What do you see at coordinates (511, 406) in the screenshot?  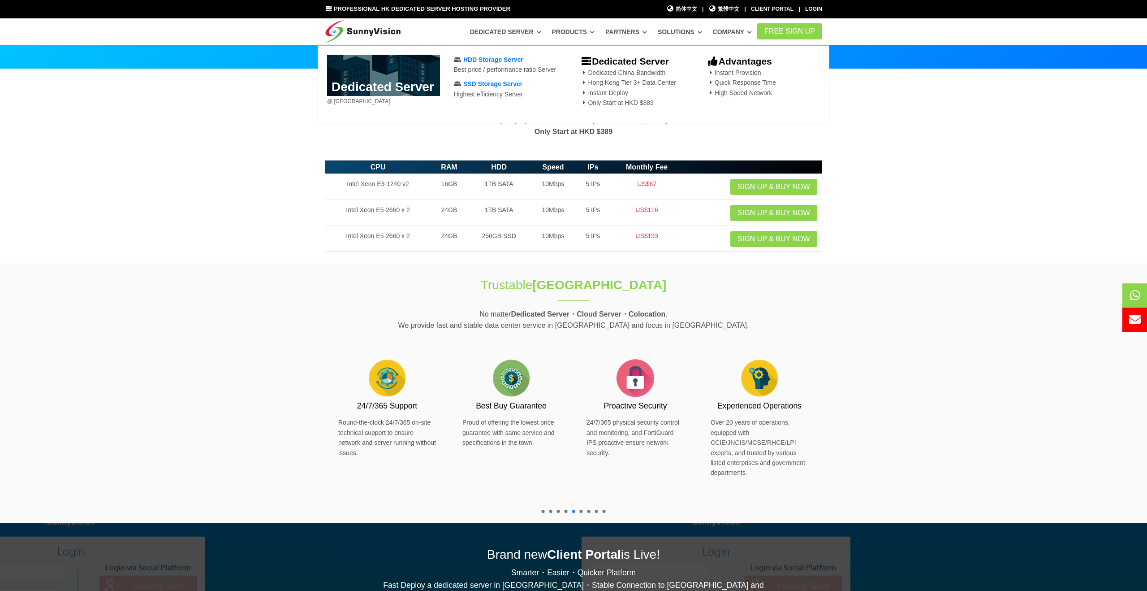 I see `h3: Best Buy Guarantee` at bounding box center [511, 406].